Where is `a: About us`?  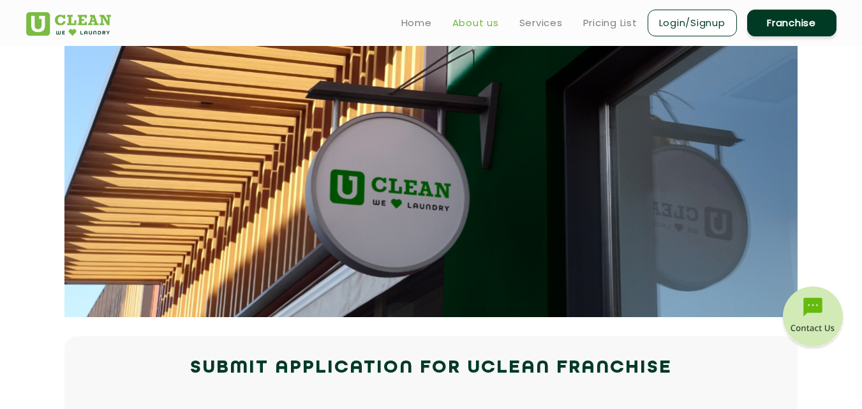
a: About us is located at coordinates (475, 23).